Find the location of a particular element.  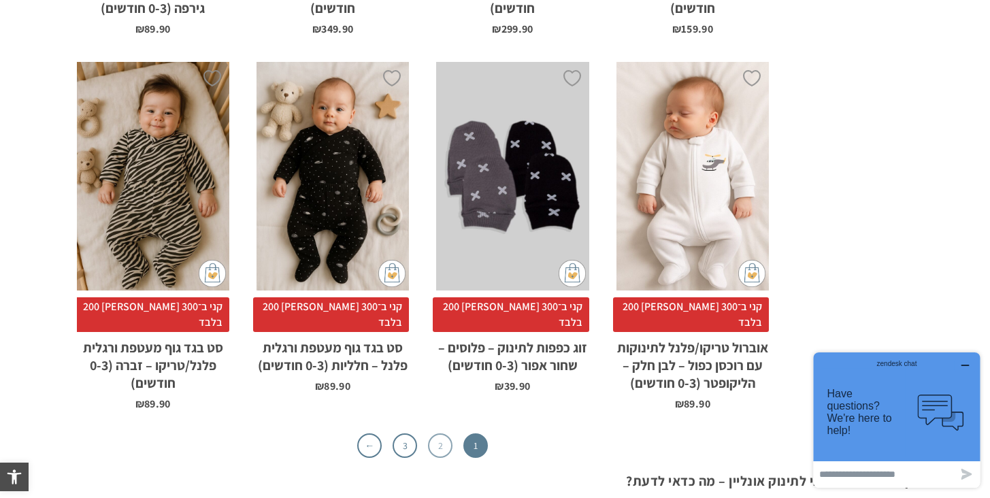

h2: סט בגד גוף מעטפת ורגלית פלנל – חלליות (0-3 חודשים) is located at coordinates (333, 353).